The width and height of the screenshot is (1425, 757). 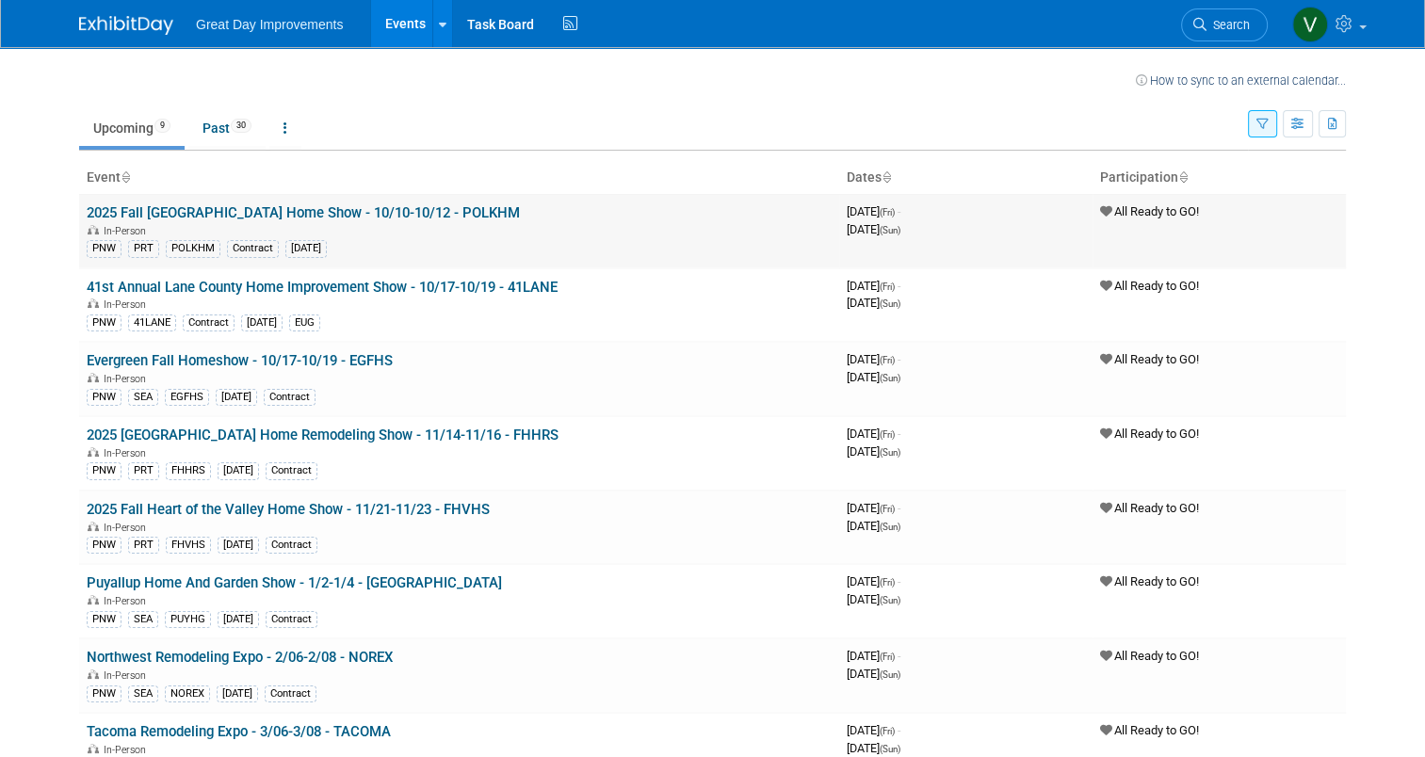 I want to click on div: POLKHM, so click(x=193, y=249).